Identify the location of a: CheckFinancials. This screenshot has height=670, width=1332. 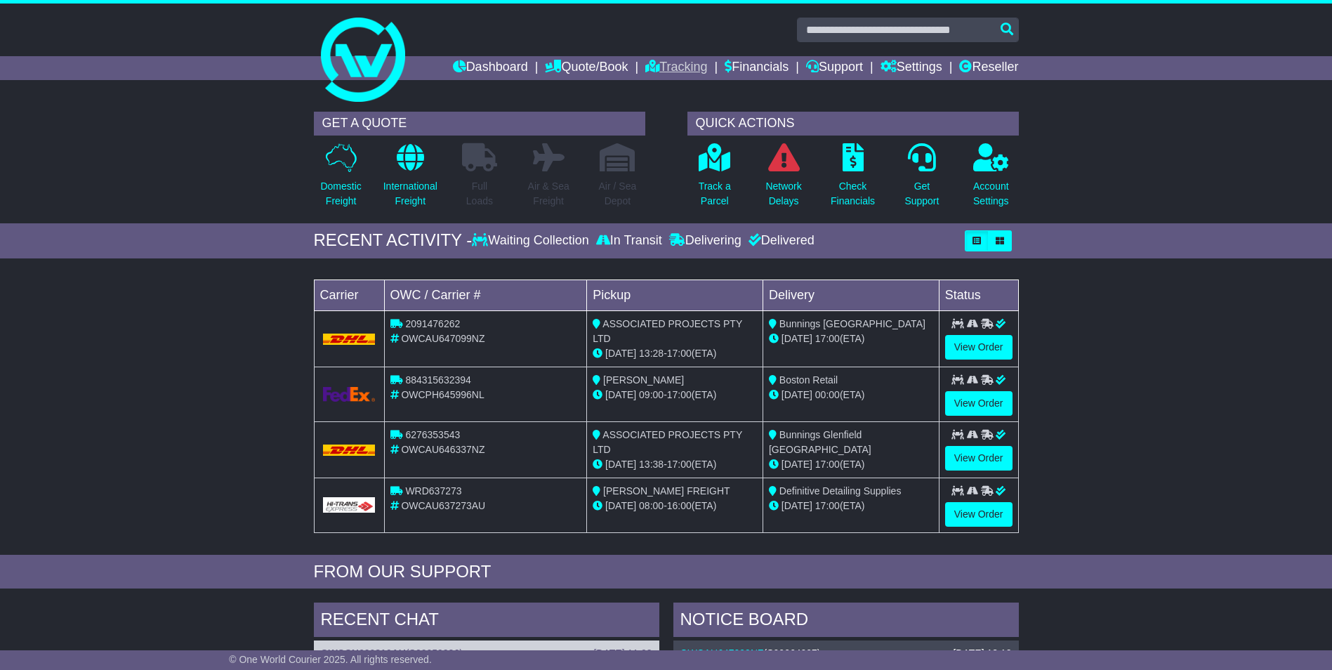
(852, 179).